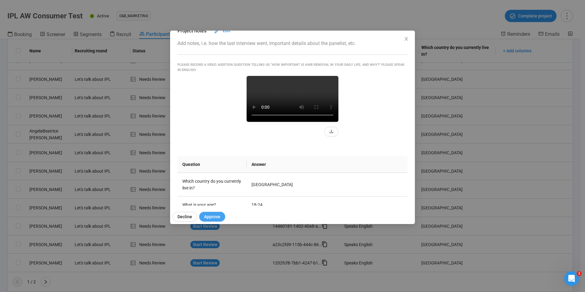  What do you see at coordinates (226, 31) in the screenshot?
I see `span: Edit` at bounding box center [226, 31].